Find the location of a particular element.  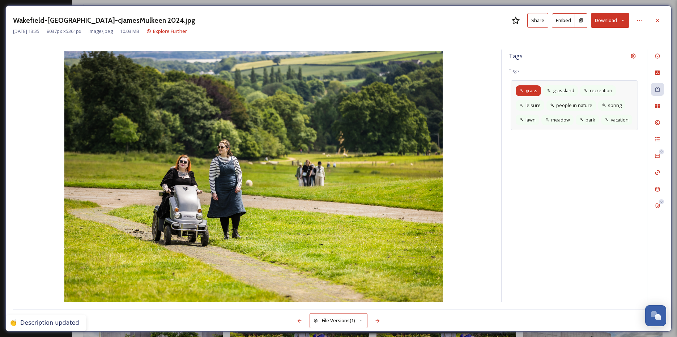

span: recreation is located at coordinates (601, 90).